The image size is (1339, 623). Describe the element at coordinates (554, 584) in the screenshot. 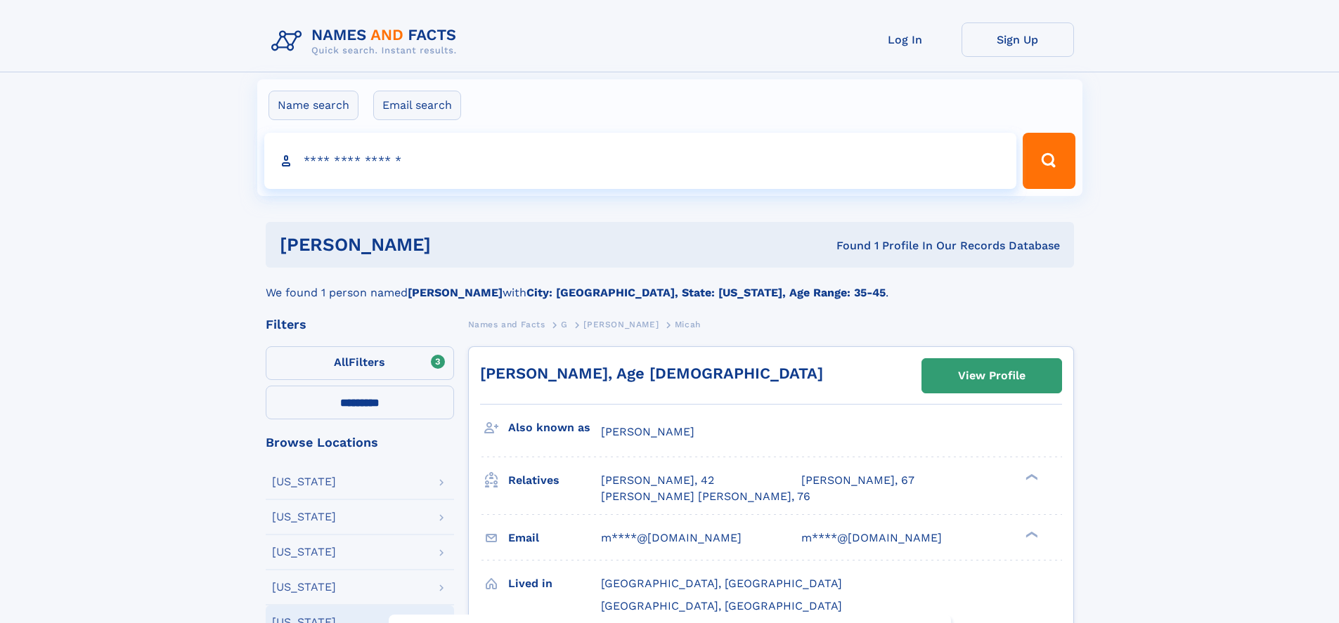

I see `h3: Lived in` at that location.